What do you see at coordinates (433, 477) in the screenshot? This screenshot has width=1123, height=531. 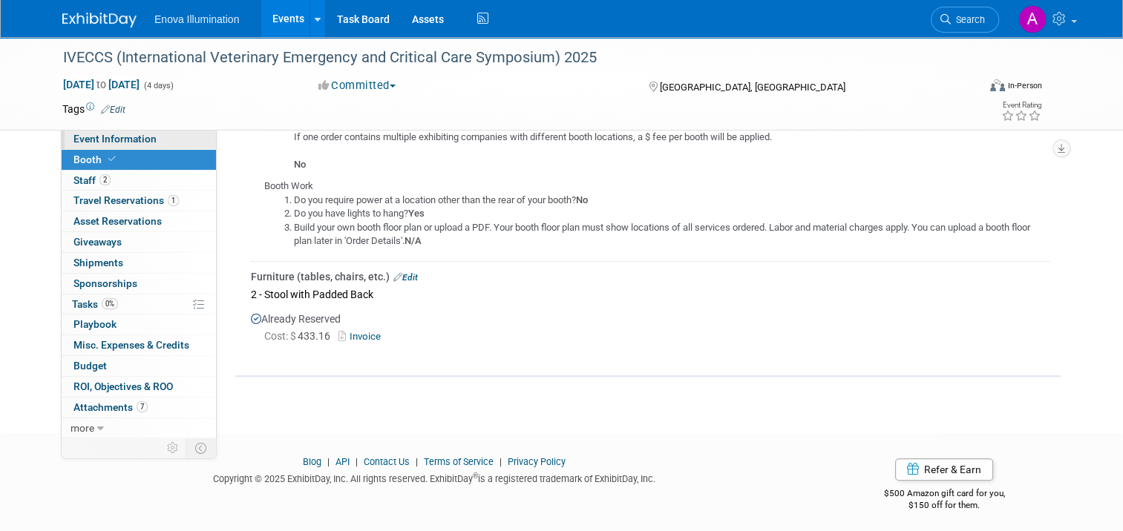 I see `div: Copyright © 2025 ExhibitDay, Inc. All rights reserved. ExhibitDay is a registered trademark of Ex...` at bounding box center [433, 477].